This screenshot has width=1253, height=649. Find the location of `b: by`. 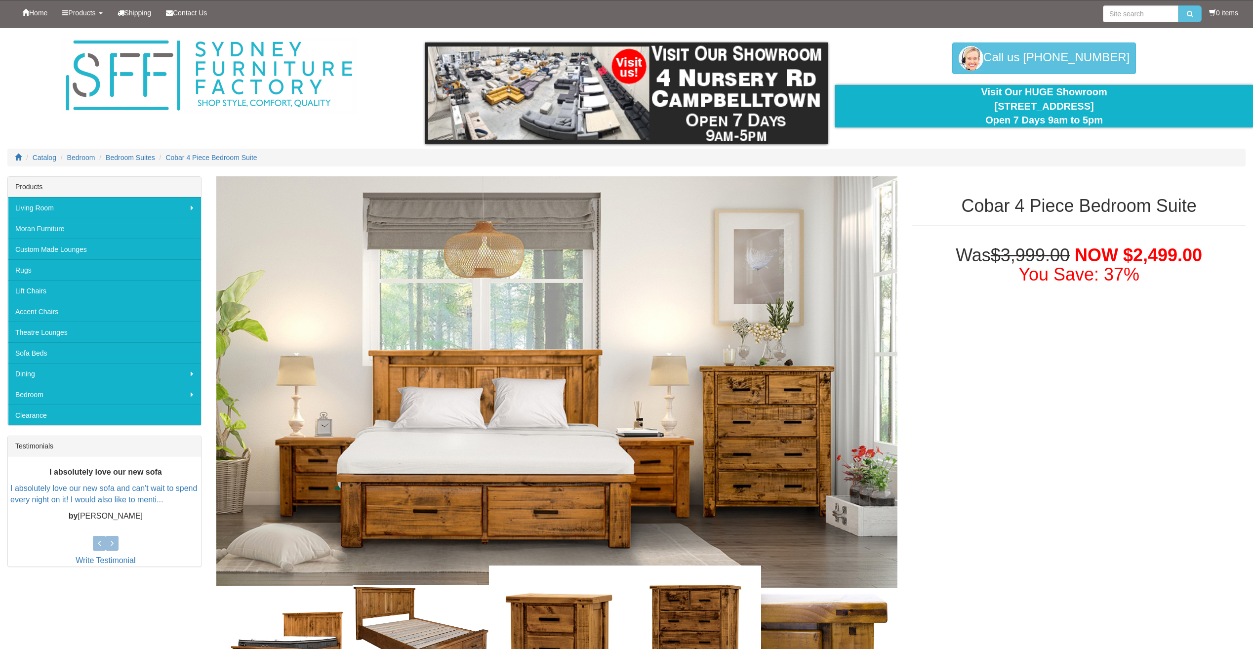

b: by is located at coordinates (73, 516).